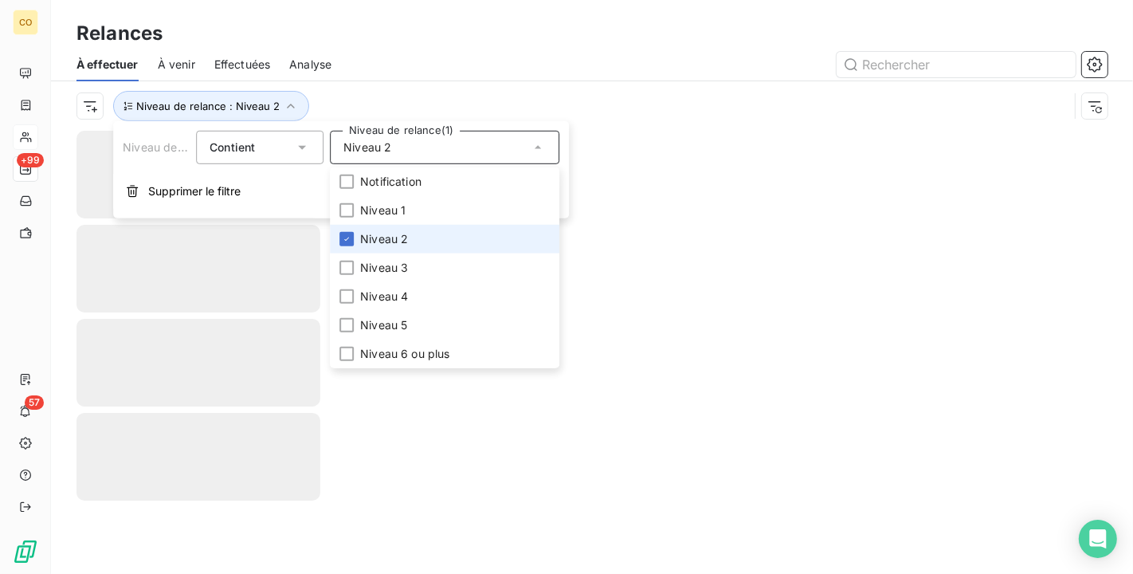 The width and height of the screenshot is (1133, 574). I want to click on span: À venir, so click(176, 65).